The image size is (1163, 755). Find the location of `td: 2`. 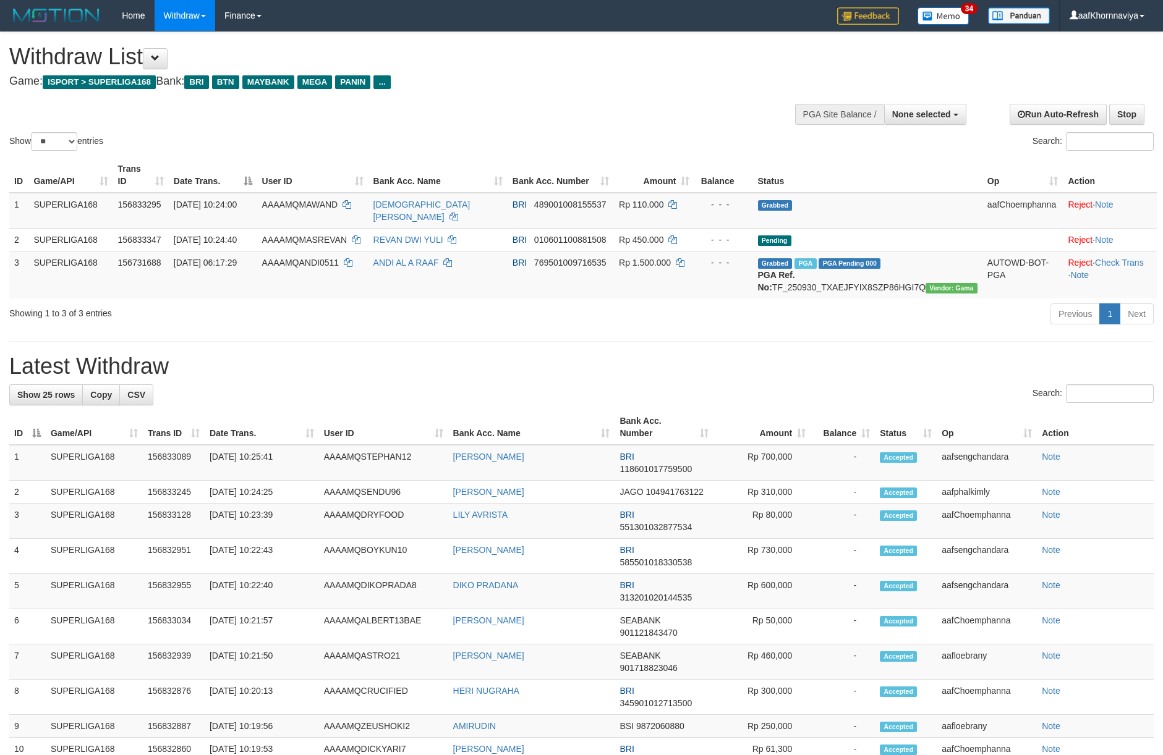

td: 2 is located at coordinates (19, 239).